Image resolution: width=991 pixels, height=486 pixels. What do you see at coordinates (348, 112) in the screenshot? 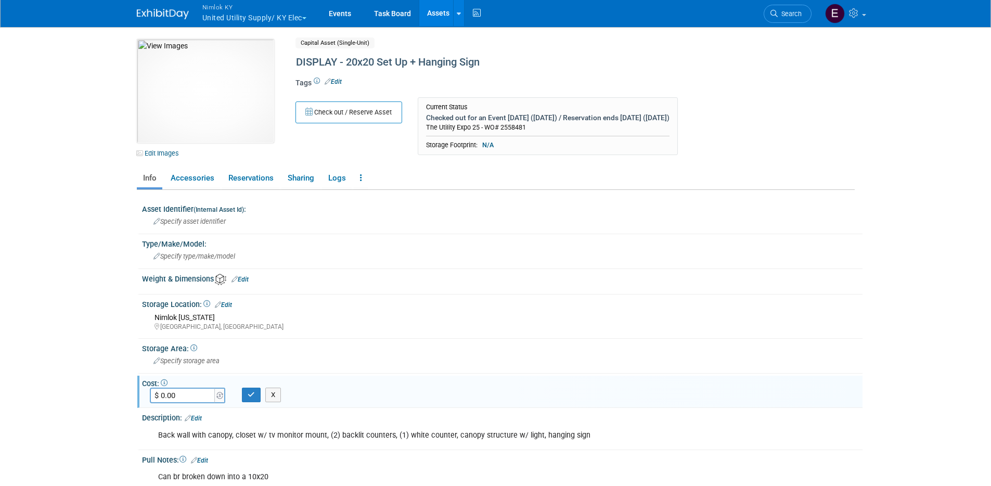
I see `button: Check out / Reserve Asset` at bounding box center [348, 112].